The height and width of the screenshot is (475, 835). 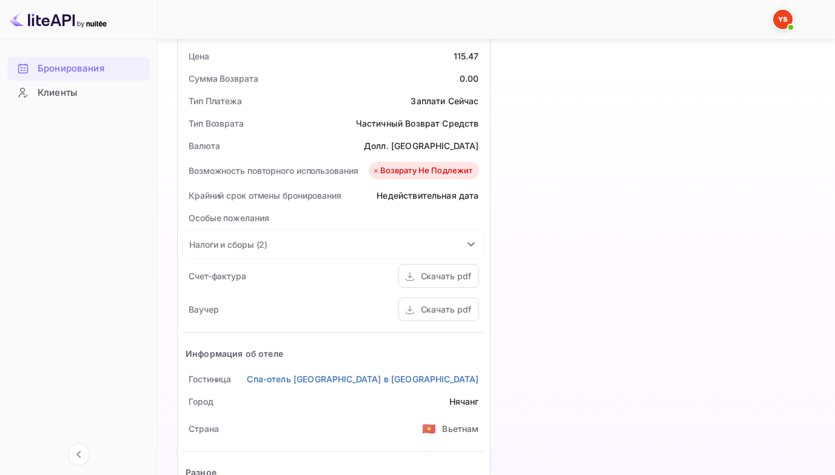 I want to click on ya-tr-span: Тип Платежа, so click(x=215, y=101).